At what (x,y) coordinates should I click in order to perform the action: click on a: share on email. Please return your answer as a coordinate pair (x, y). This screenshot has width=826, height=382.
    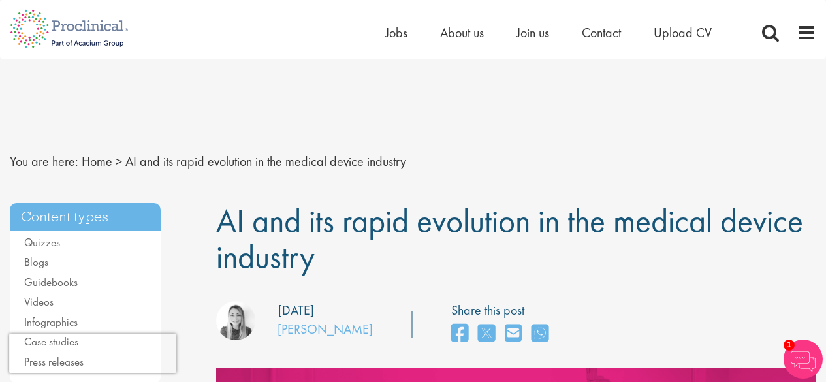
    Looking at the image, I should click on (513, 334).